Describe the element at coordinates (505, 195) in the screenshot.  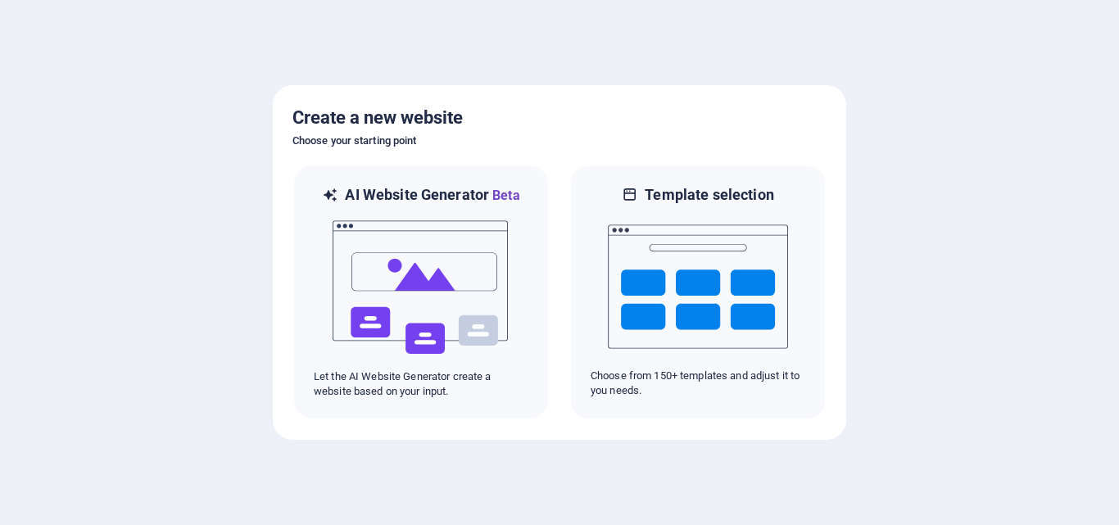
I see `span: Beta` at that location.